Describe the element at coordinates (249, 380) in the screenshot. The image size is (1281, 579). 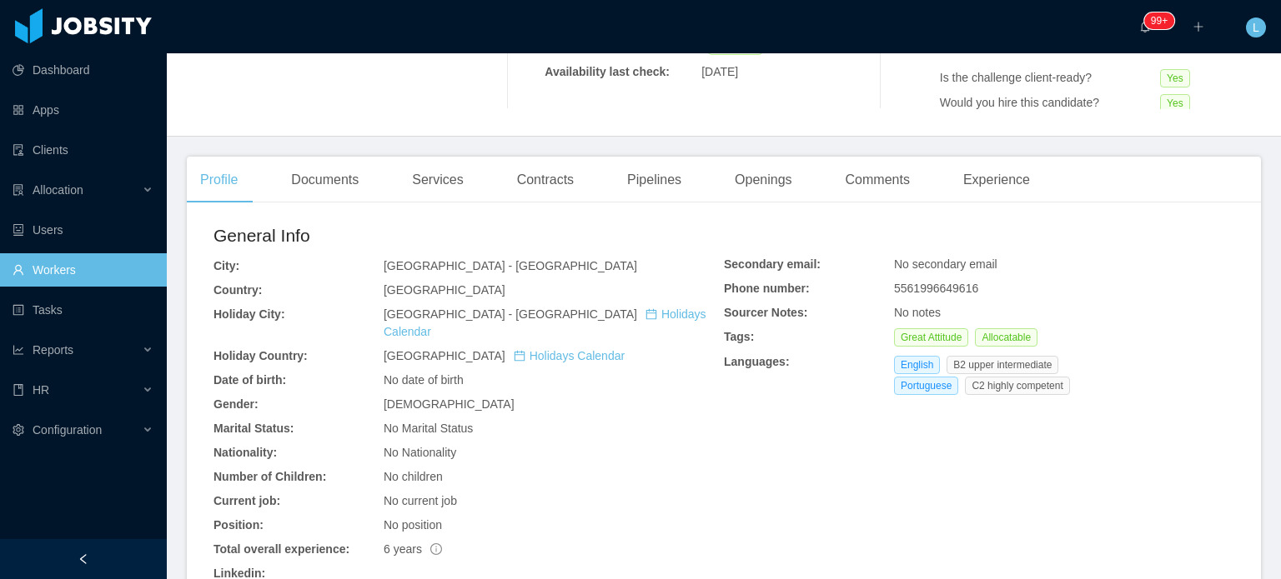
I see `b: Date of birth:` at that location.